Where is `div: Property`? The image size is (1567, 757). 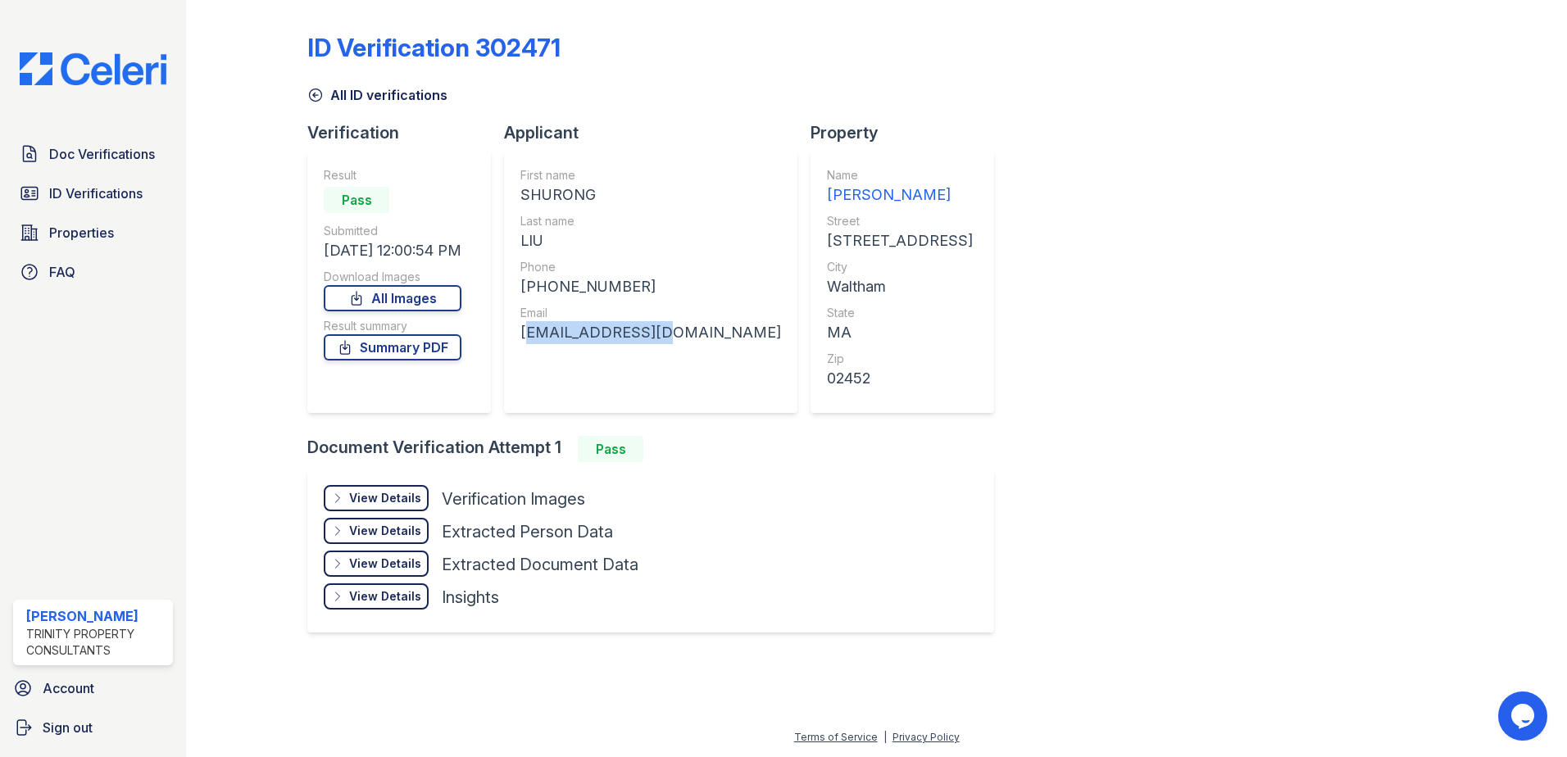 div: Property is located at coordinates (909, 133).